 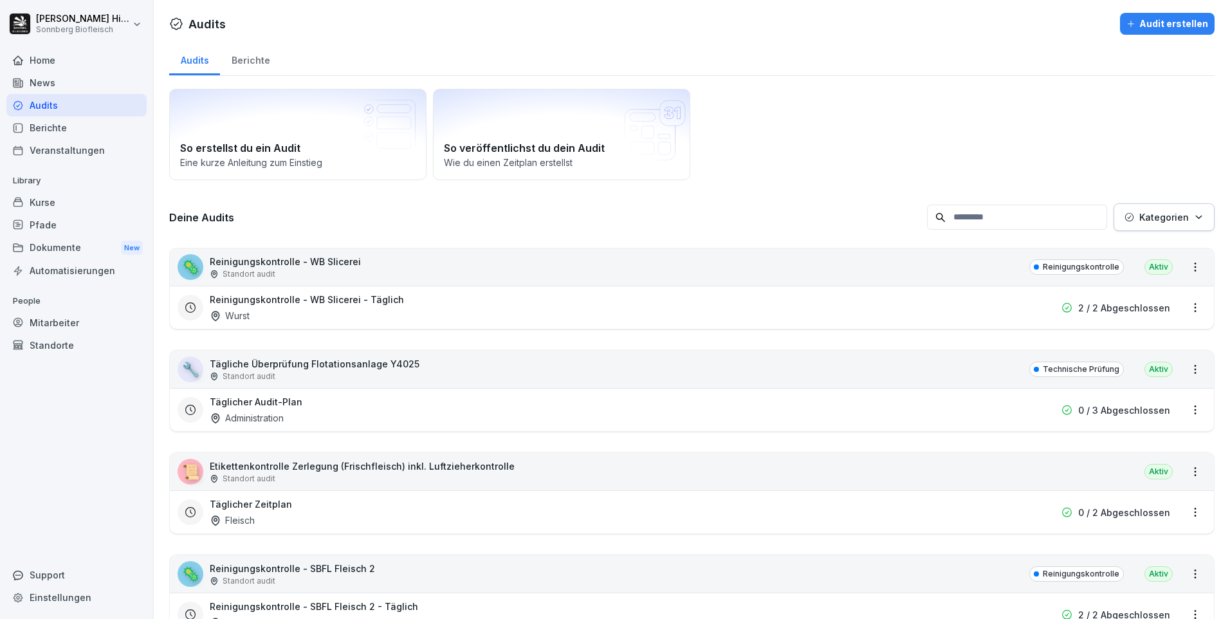 I want to click on div: Kurse, so click(x=77, y=202).